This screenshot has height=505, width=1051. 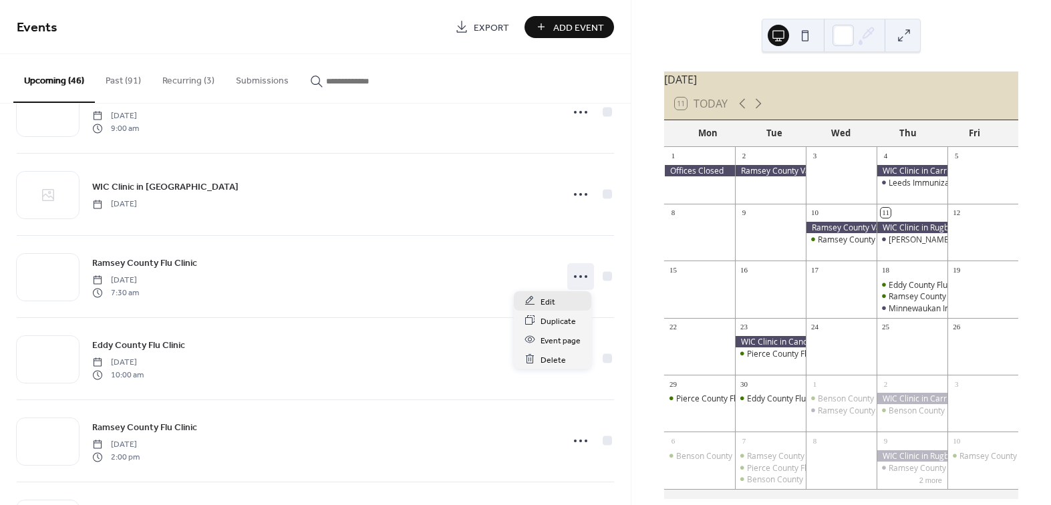 What do you see at coordinates (558, 321) in the screenshot?
I see `span: Duplicate` at bounding box center [558, 321].